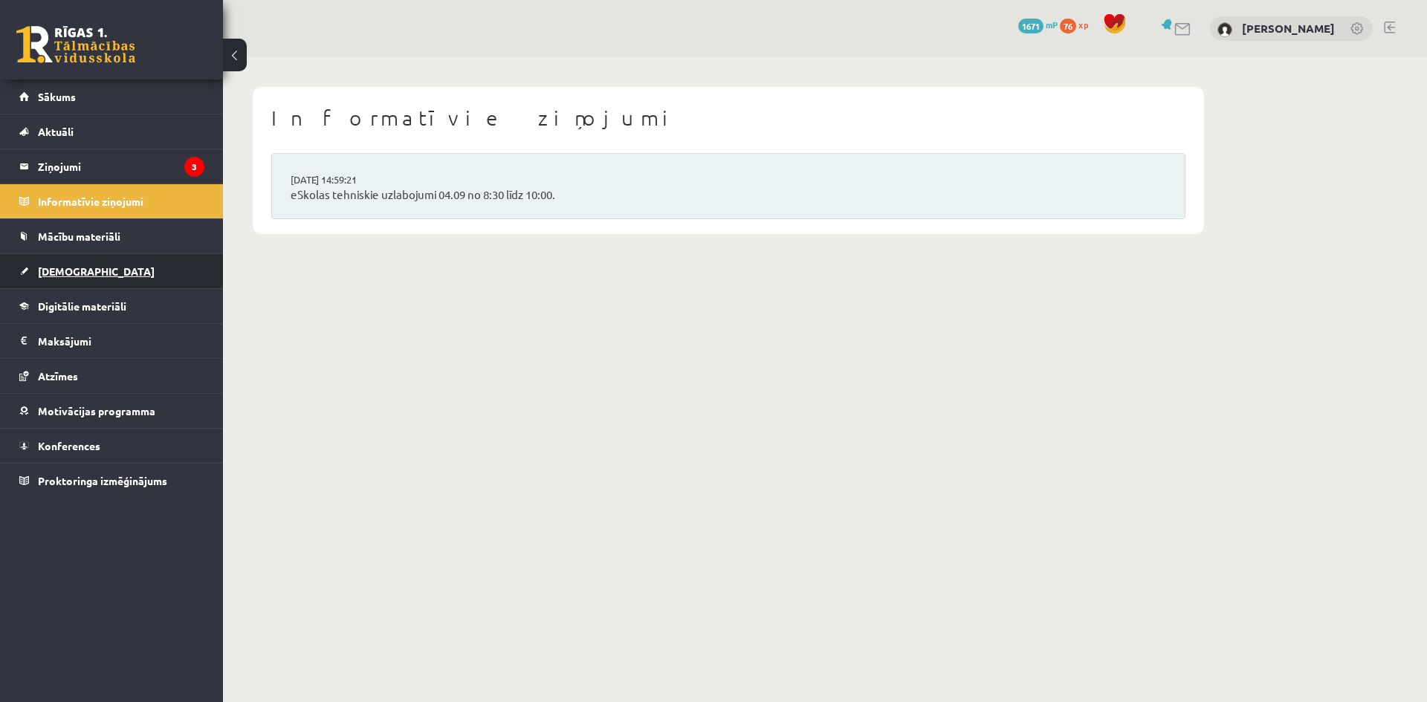 The width and height of the screenshot is (1427, 702). I want to click on a: Rīgas 1. Tālmācības vidusskola, so click(76, 45).